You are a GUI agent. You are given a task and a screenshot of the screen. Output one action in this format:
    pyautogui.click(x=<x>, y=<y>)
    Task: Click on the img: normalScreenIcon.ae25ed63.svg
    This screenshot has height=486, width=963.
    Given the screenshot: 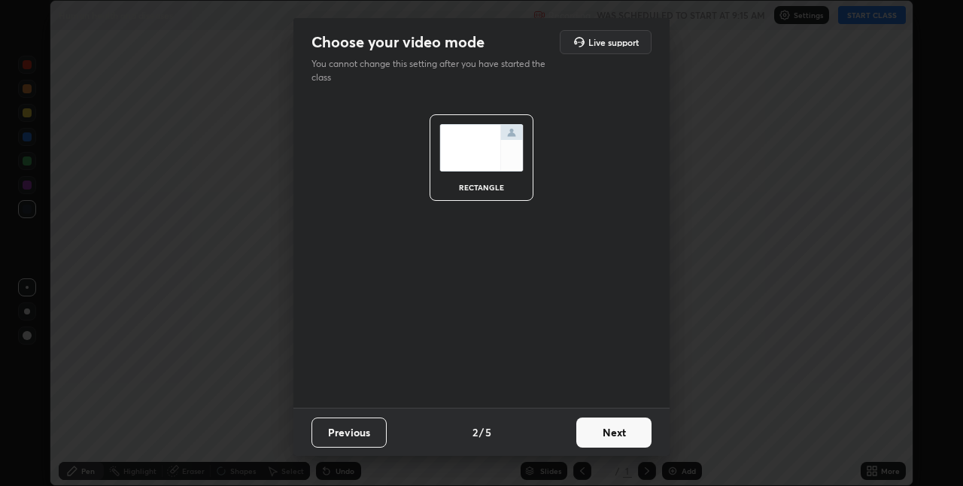 What is the action you would take?
    pyautogui.click(x=482, y=148)
    